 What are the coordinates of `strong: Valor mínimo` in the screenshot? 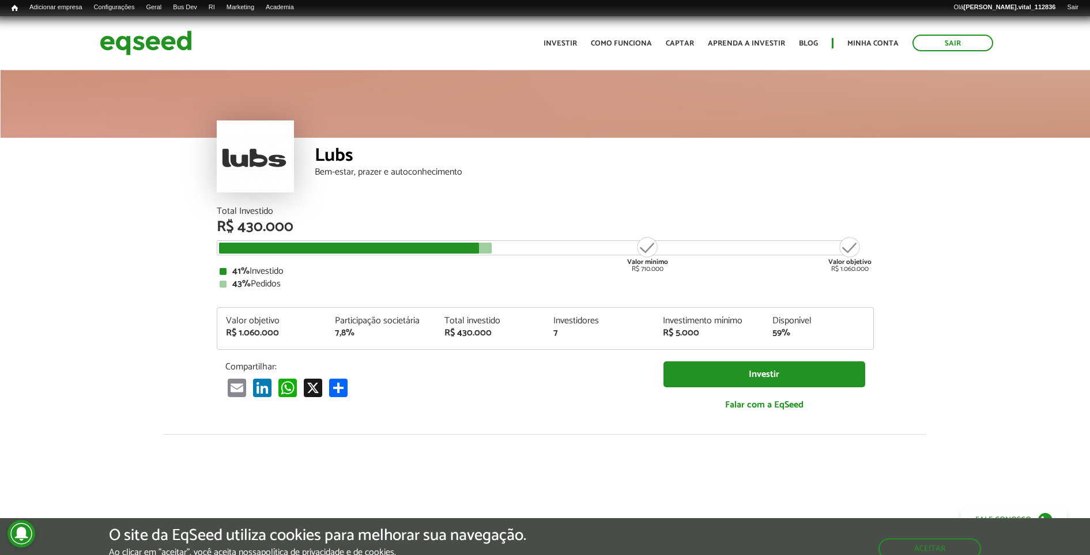 It's located at (647, 262).